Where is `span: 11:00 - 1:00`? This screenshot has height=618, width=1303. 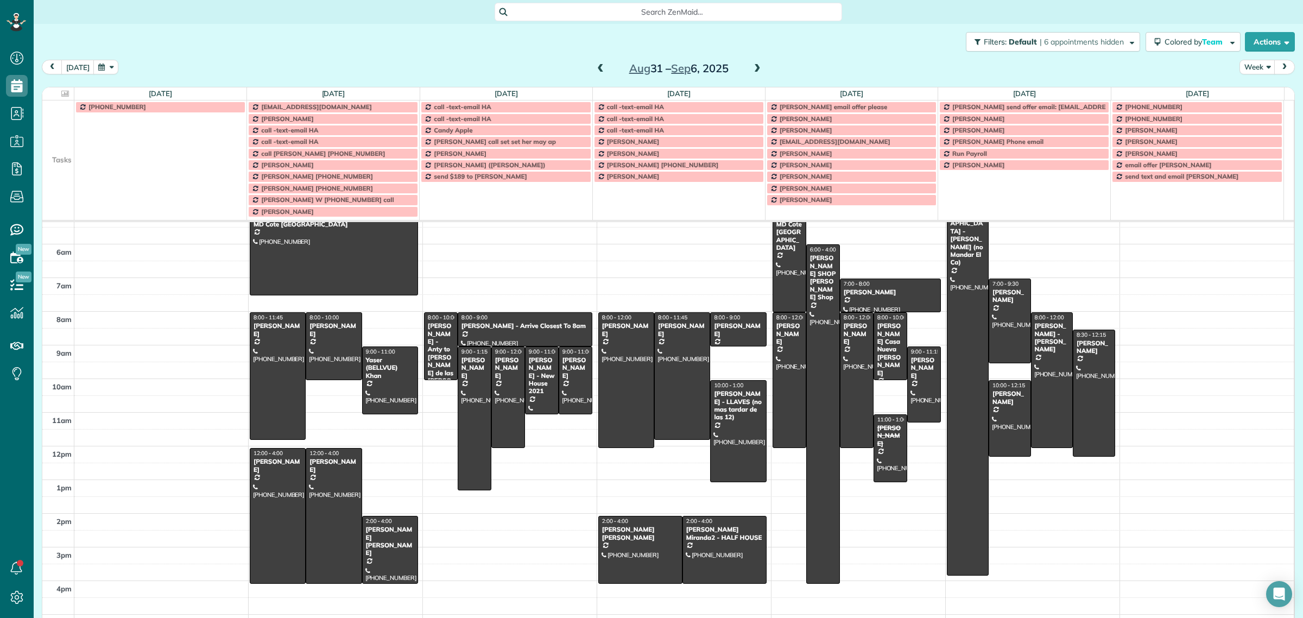
span: 11:00 - 1:00 is located at coordinates (892, 419).